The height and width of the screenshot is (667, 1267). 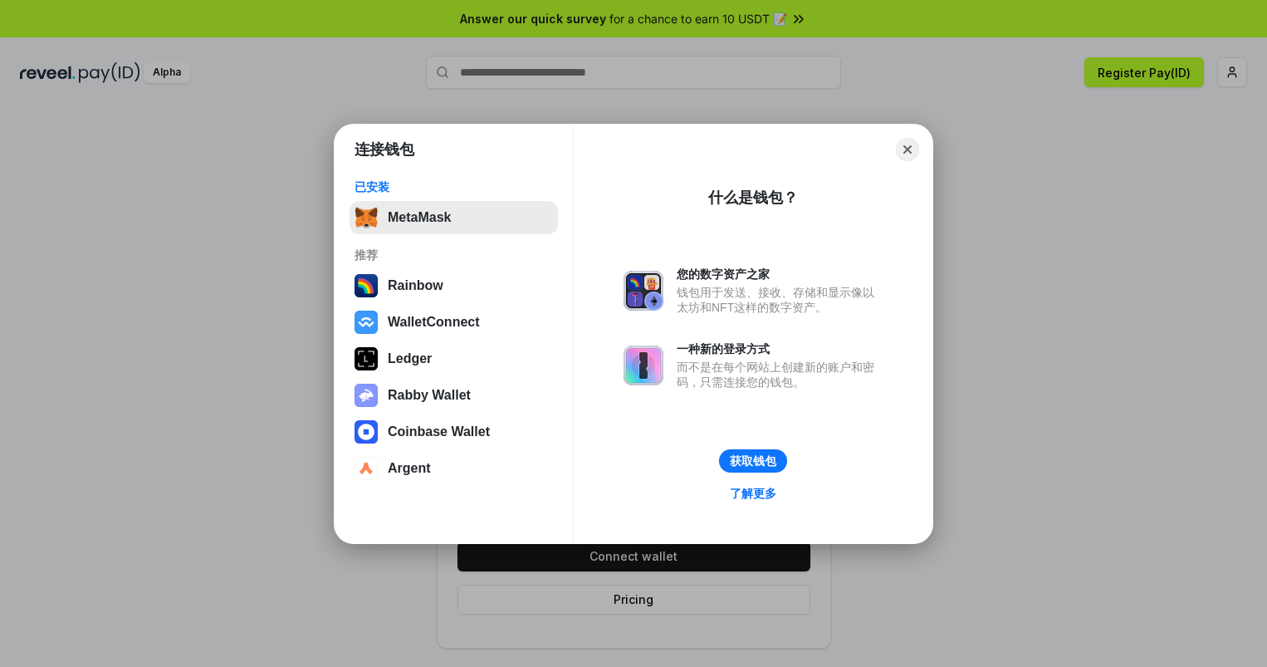 What do you see at coordinates (429, 395) in the screenshot?
I see `div: Rabby Wallet` at bounding box center [429, 395].